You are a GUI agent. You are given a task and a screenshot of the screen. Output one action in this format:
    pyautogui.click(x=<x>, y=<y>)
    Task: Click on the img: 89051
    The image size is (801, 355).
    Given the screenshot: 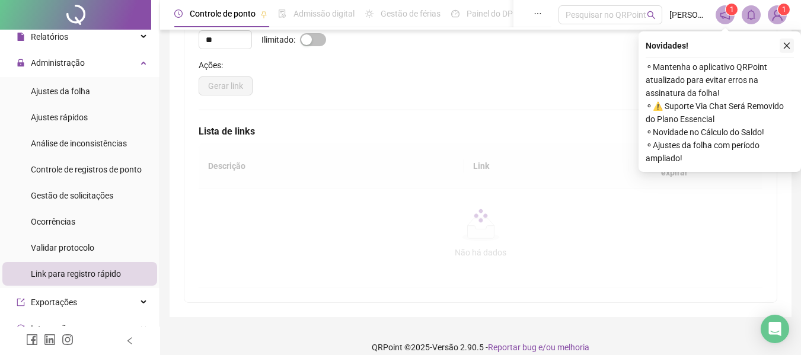 What is the action you would take?
    pyautogui.click(x=777, y=15)
    